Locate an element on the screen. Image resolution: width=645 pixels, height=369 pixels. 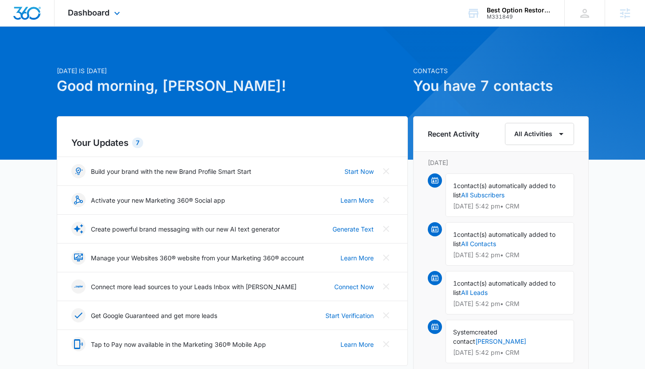
p: Tap to Pay now available in the Marketing 360® Mobile App is located at coordinates (178, 344).